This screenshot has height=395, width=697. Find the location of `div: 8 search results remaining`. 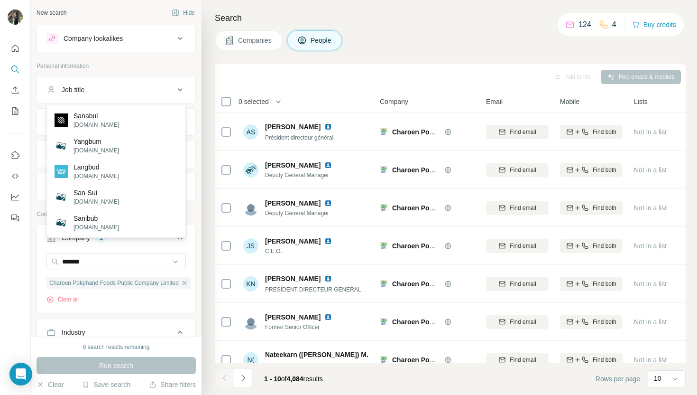

div: 8 search results remaining is located at coordinates (116, 347).